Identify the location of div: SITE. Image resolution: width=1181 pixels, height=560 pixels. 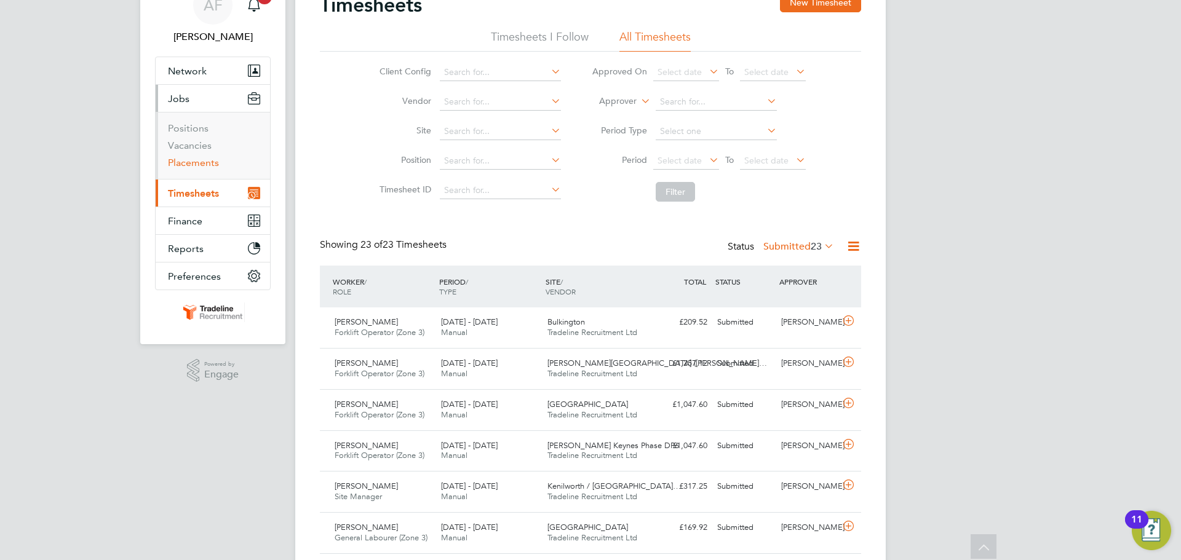
(595, 287).